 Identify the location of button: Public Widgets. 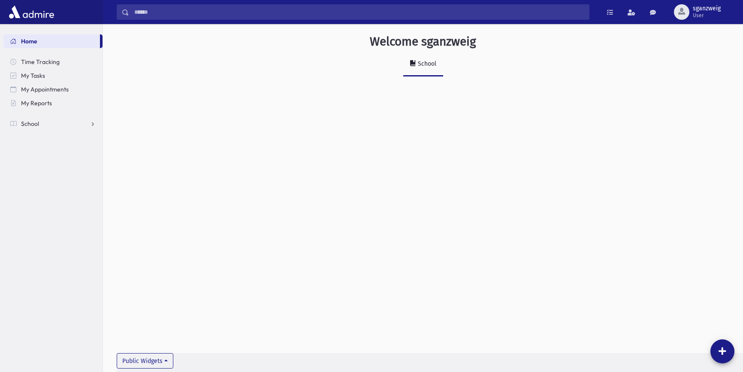
(145, 360).